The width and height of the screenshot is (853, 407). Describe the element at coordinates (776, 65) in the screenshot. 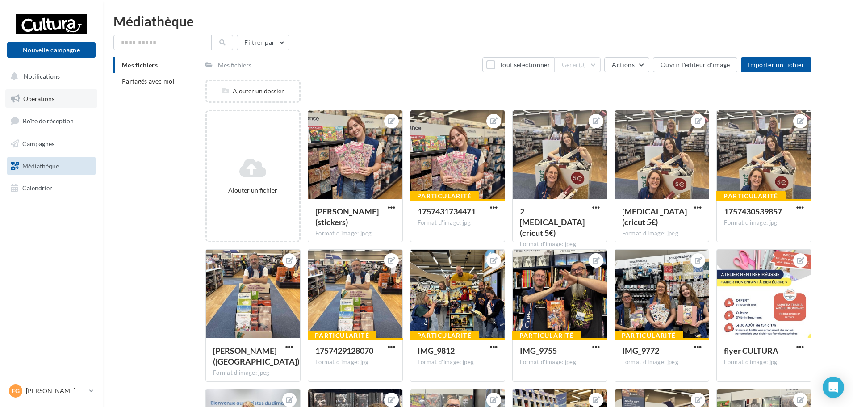

I see `button: Importer un fichier` at that location.